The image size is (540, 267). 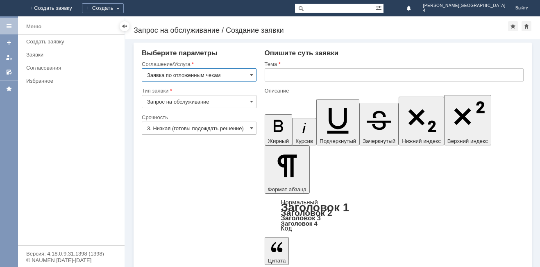 What do you see at coordinates (9, 57) in the screenshot?
I see `a: Мои заявки` at bounding box center [9, 57].